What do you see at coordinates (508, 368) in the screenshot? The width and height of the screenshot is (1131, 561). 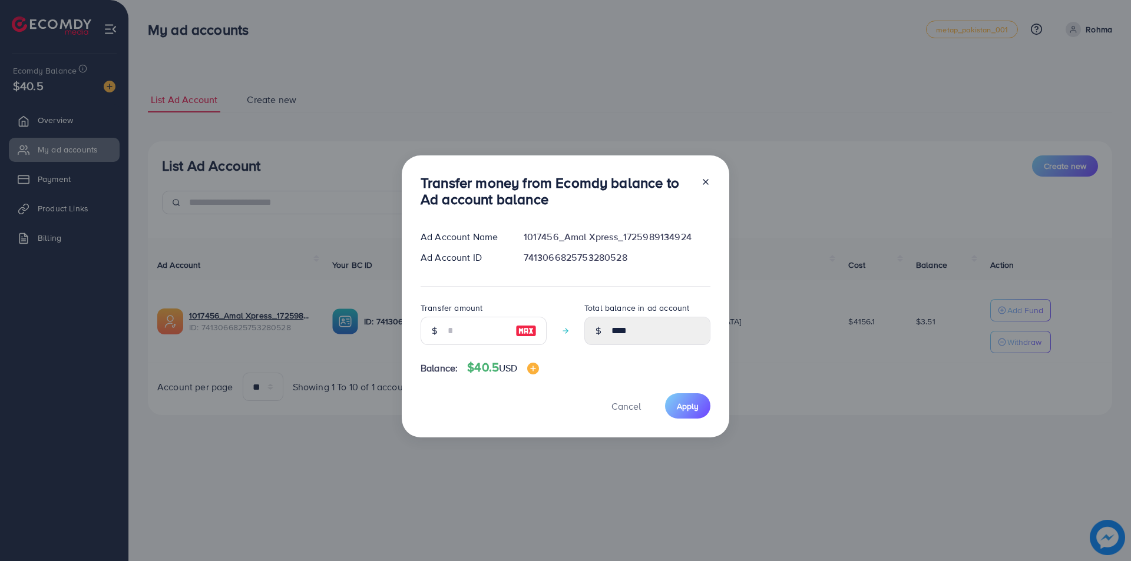 I see `span: USD` at bounding box center [508, 368].